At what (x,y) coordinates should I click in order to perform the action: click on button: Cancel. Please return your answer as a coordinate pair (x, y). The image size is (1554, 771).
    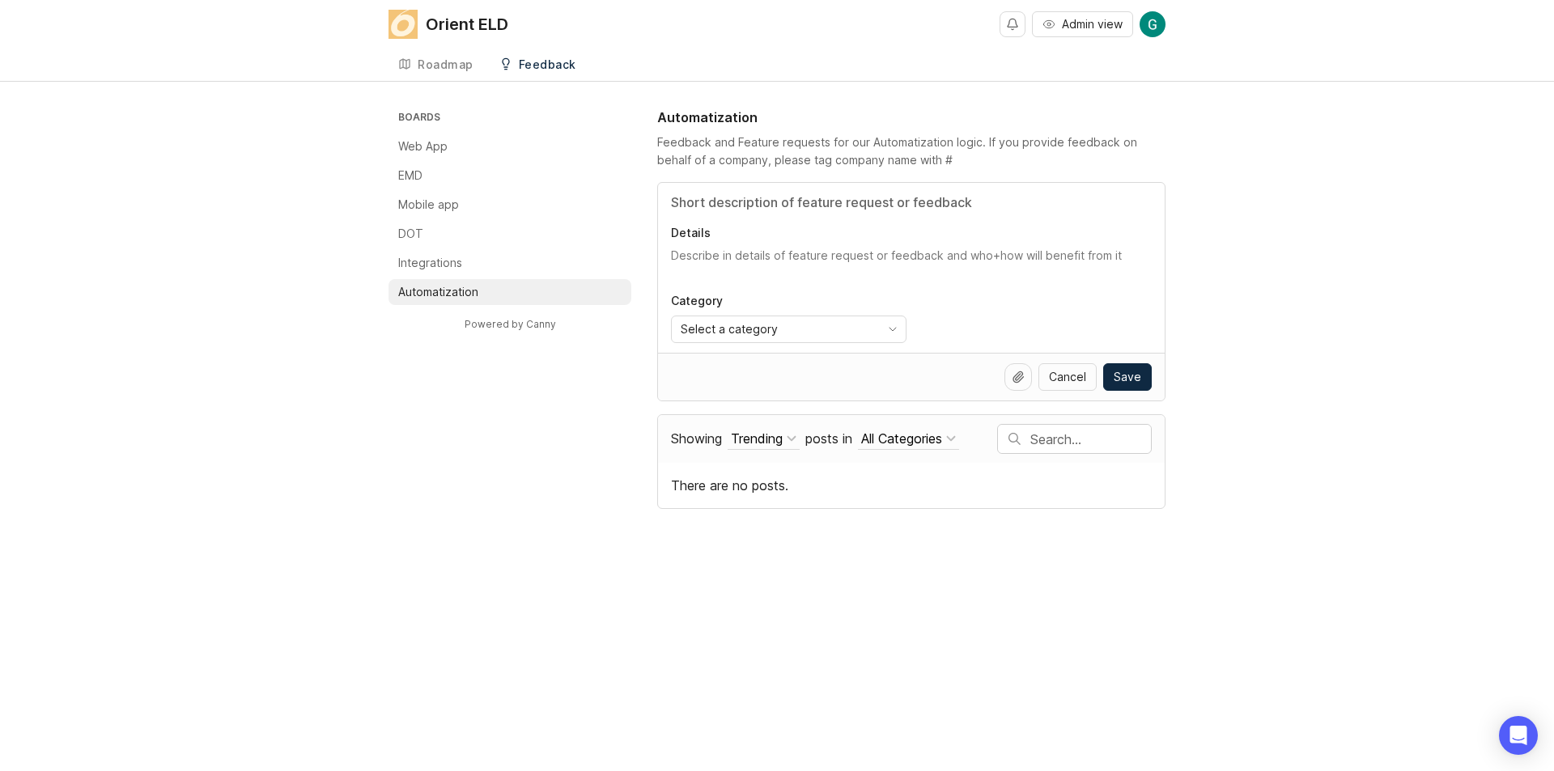
    Looking at the image, I should click on (1067, 377).